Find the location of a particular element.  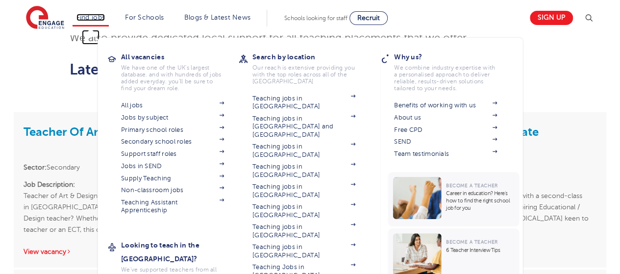

a: Search by locationOur reach is extensive providing you with the top roles across all of the [GEOG... is located at coordinates (311, 67).